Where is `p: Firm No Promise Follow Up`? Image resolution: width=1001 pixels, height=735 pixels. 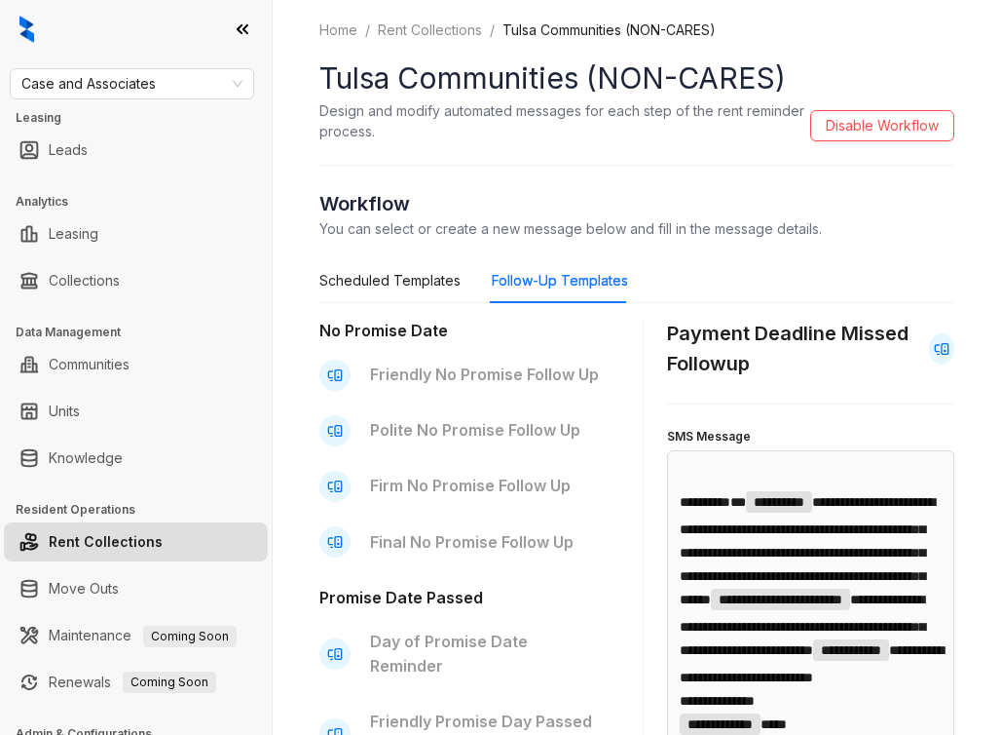
p: Firm No Promise Follow Up is located at coordinates (485, 485).